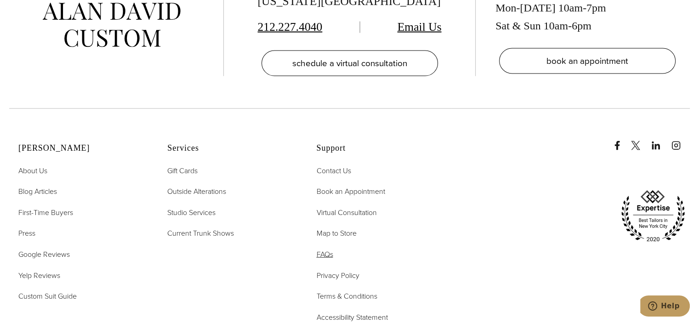 The width and height of the screenshot is (699, 323). What do you see at coordinates (325, 255) in the screenshot?
I see `a: FAQs` at bounding box center [325, 255].